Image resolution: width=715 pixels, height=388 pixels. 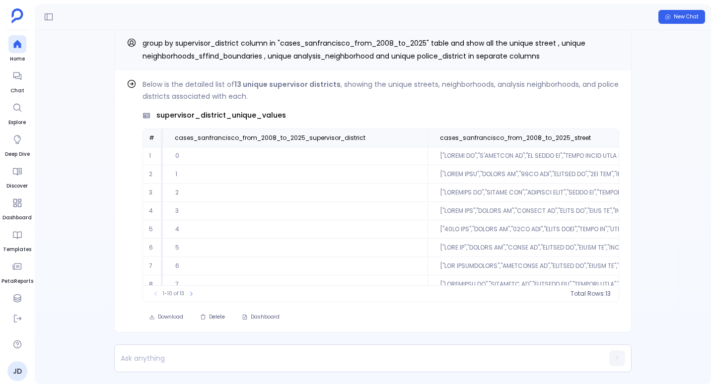 I want to click on a: Chat, so click(x=17, y=81).